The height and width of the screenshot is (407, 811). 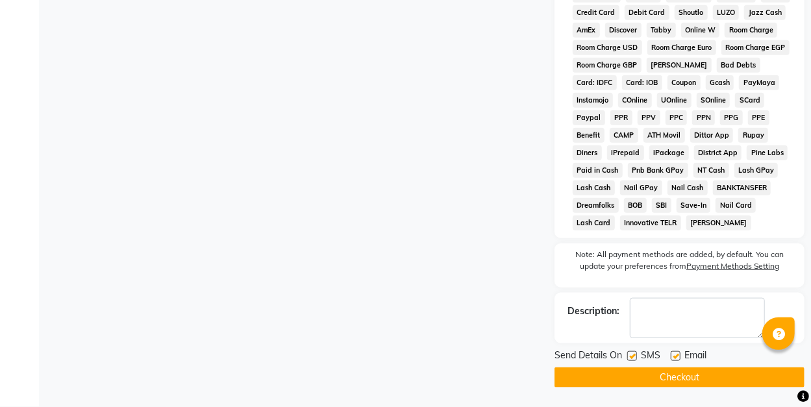 I want to click on span: Room Charge Euro, so click(x=682, y=47).